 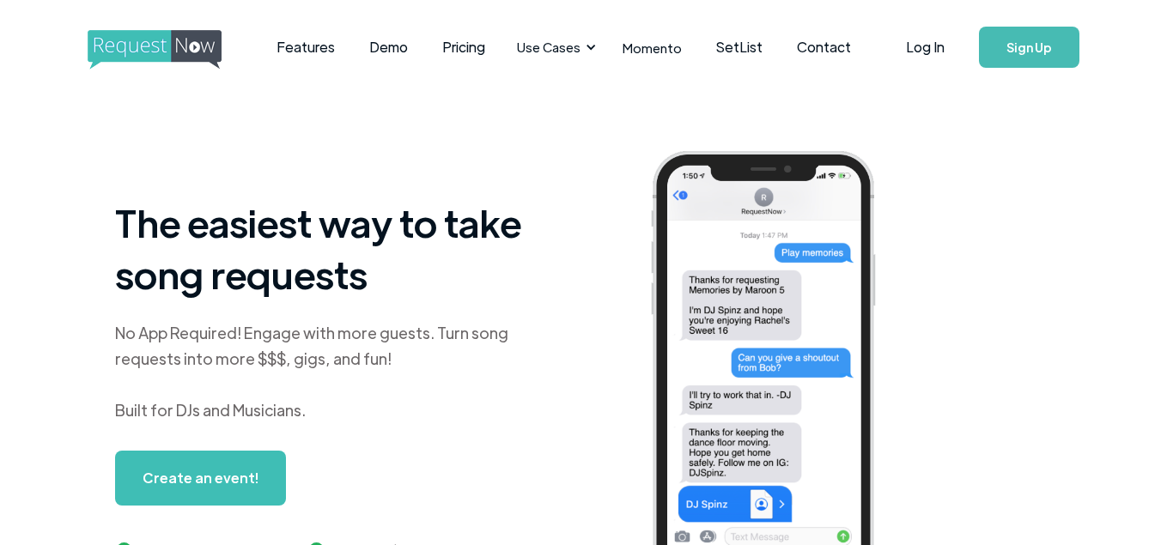 What do you see at coordinates (152, 47) in the screenshot?
I see `a: home` at bounding box center [152, 47].